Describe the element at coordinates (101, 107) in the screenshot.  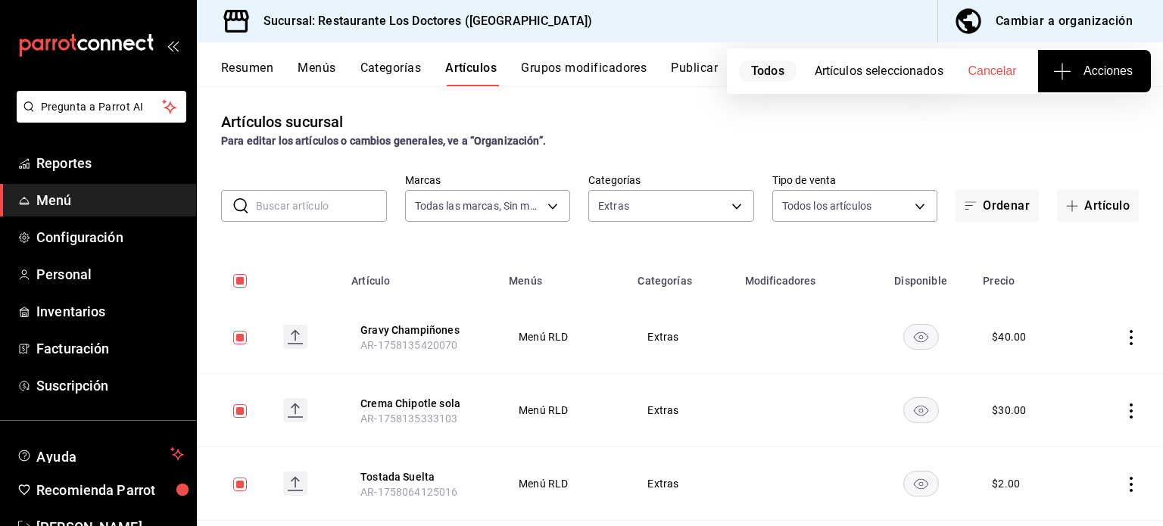
I see `button: Pregunta a Parrot AI` at that location.